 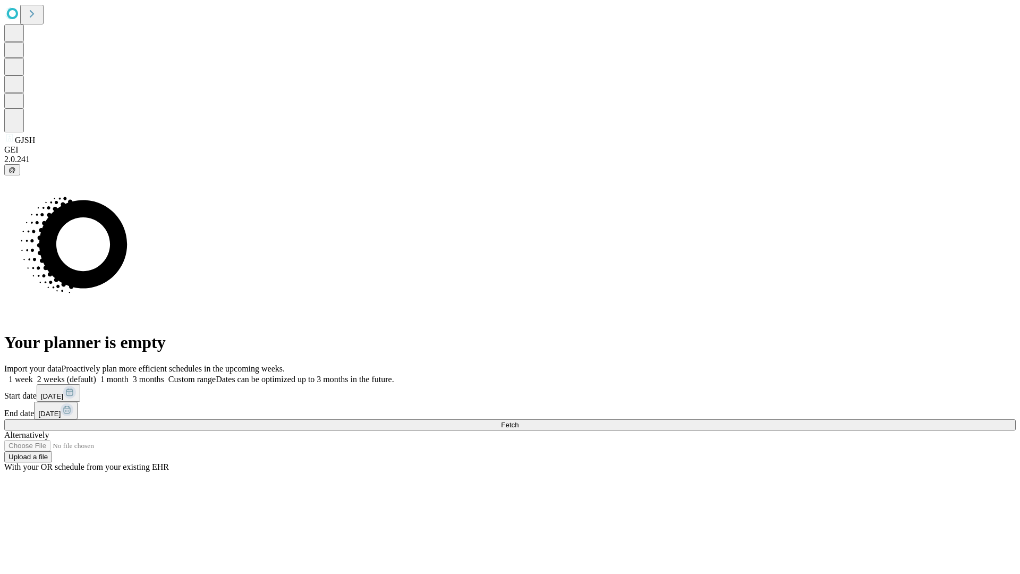 I want to click on span: Import your data, so click(x=33, y=368).